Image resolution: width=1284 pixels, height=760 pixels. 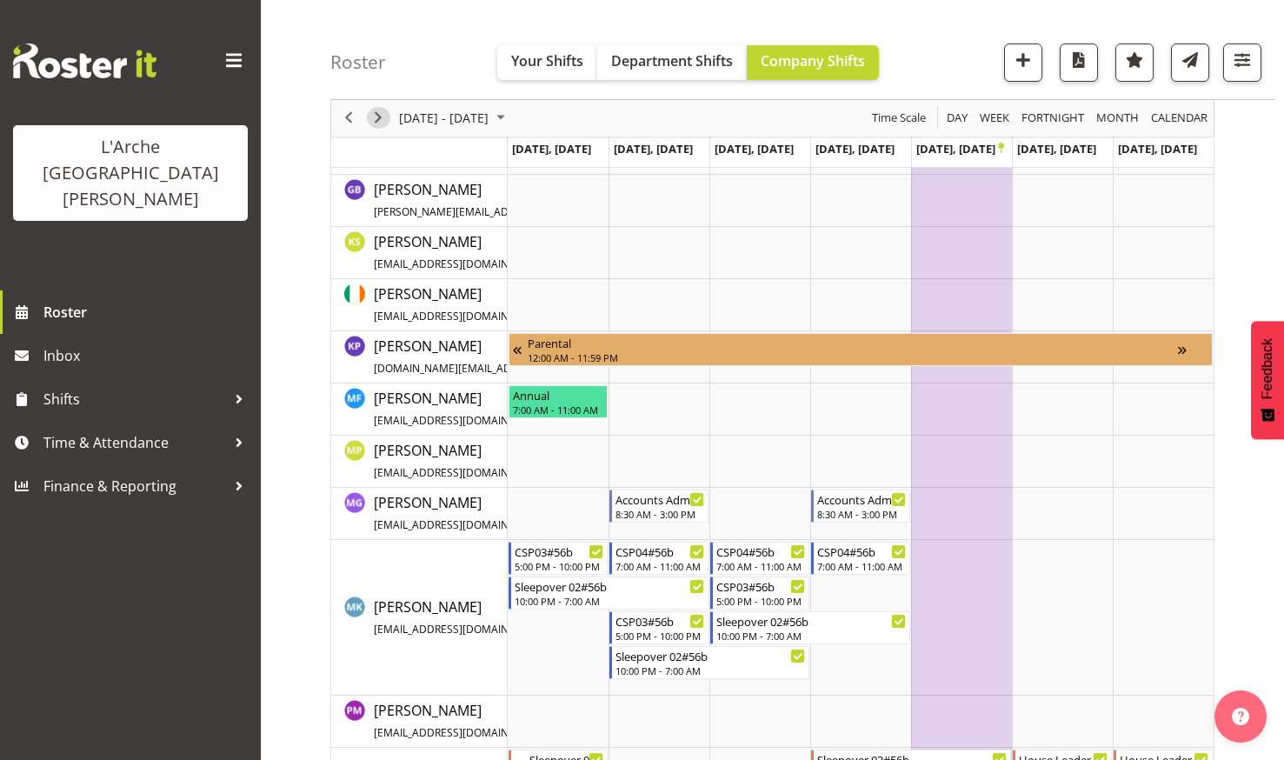 What do you see at coordinates (419, 357) in the screenshot?
I see `td: Krishnaben Patel resource` at bounding box center [419, 357].